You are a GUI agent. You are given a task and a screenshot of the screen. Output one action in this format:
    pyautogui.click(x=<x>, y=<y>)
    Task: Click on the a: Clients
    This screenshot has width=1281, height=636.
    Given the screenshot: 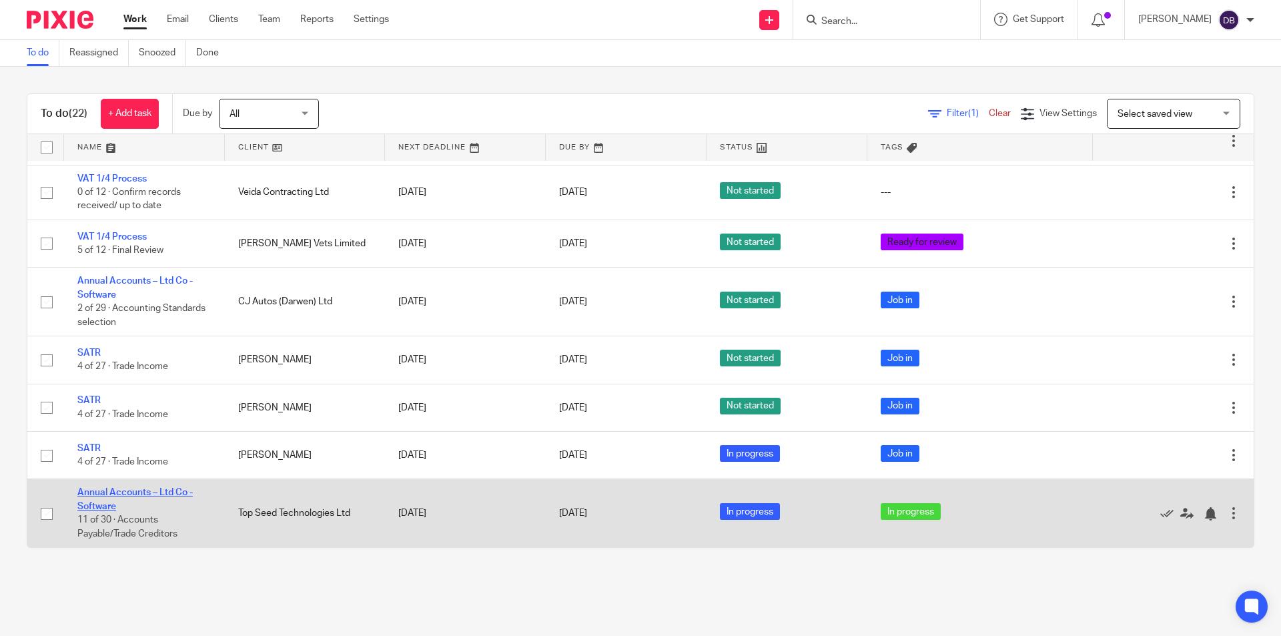 What is the action you would take?
    pyautogui.click(x=223, y=19)
    